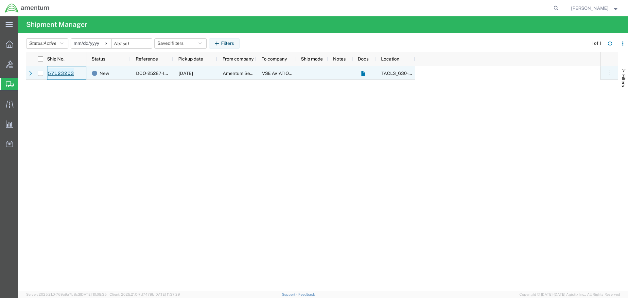  What do you see at coordinates (147, 59) in the screenshot?
I see `span: Reference` at bounding box center [147, 59].